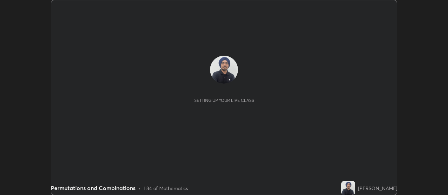  Describe the element at coordinates (166, 188) in the screenshot. I see `div: L84 of Mathematics` at that location.